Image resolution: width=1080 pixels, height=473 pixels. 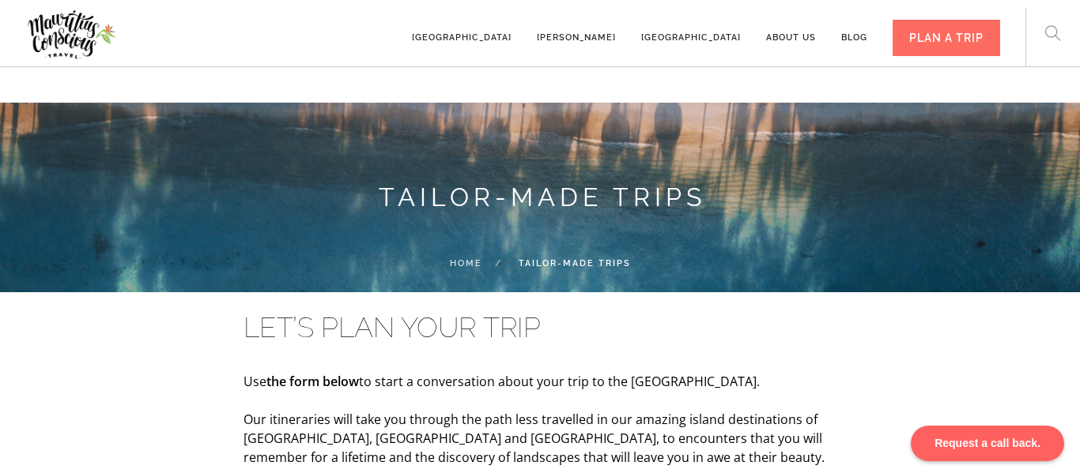 I want to click on a: PLAN A TRIP, so click(x=946, y=30).